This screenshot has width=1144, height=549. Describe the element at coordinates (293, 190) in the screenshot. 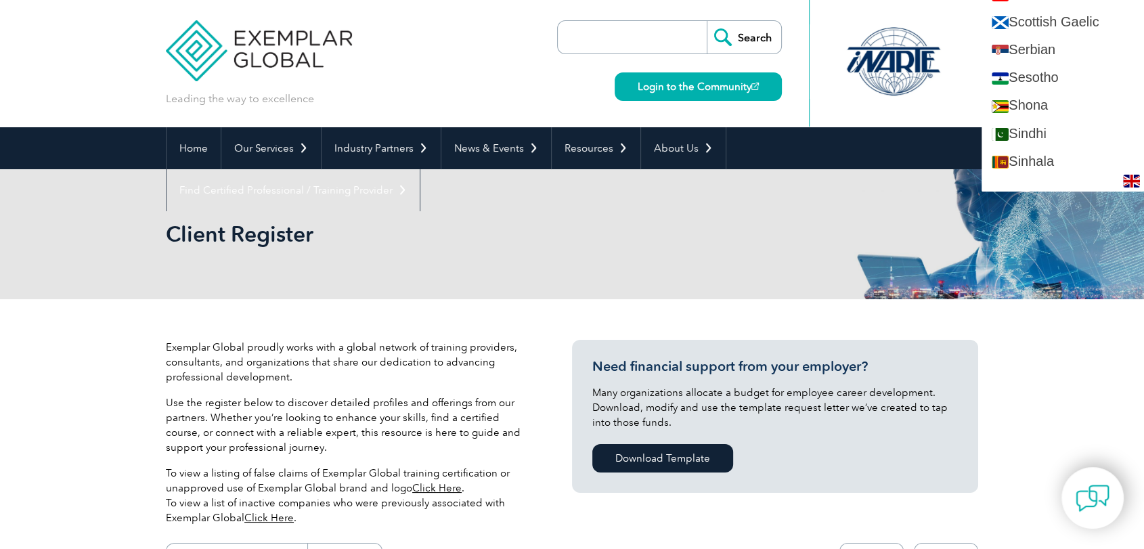

I see `a: Find Certified Professional / Training Provider` at that location.